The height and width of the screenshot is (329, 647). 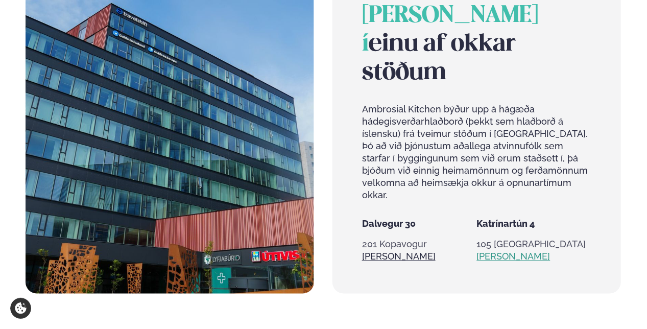 I want to click on a: Cookie settings, so click(x=20, y=308).